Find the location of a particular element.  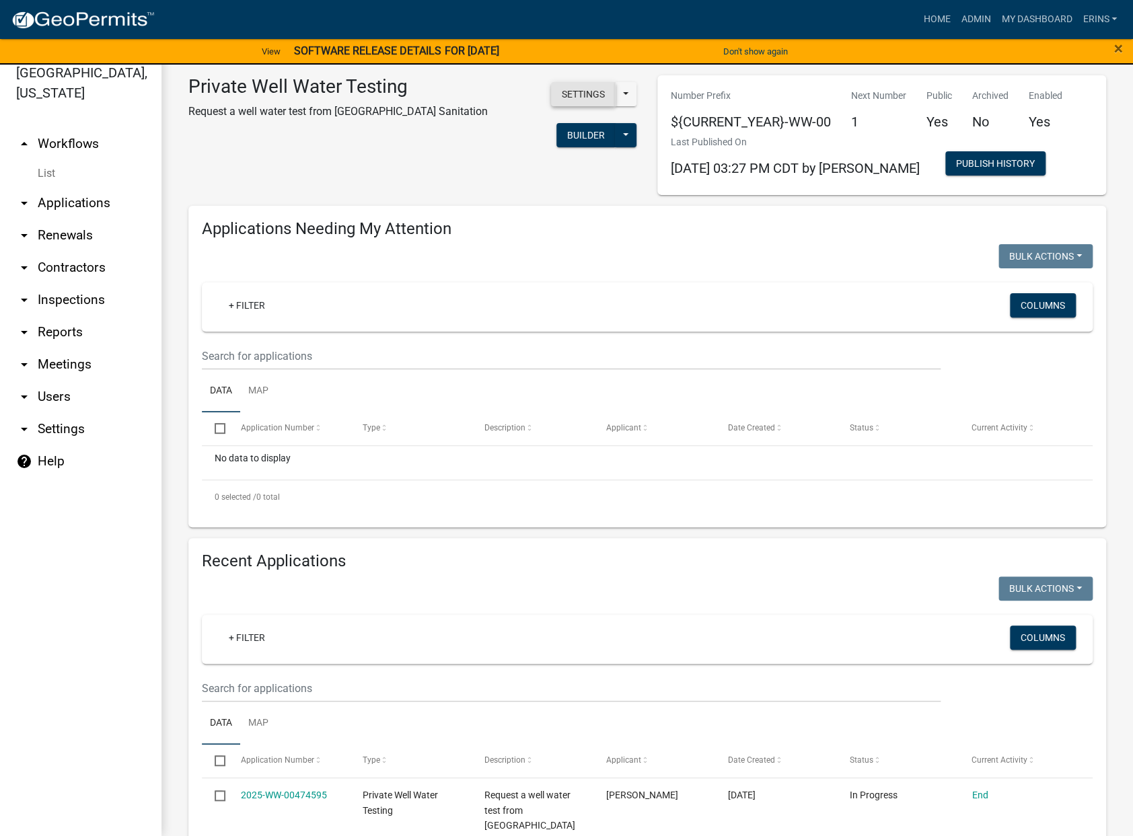

p: Last Published On is located at coordinates (795, 142).